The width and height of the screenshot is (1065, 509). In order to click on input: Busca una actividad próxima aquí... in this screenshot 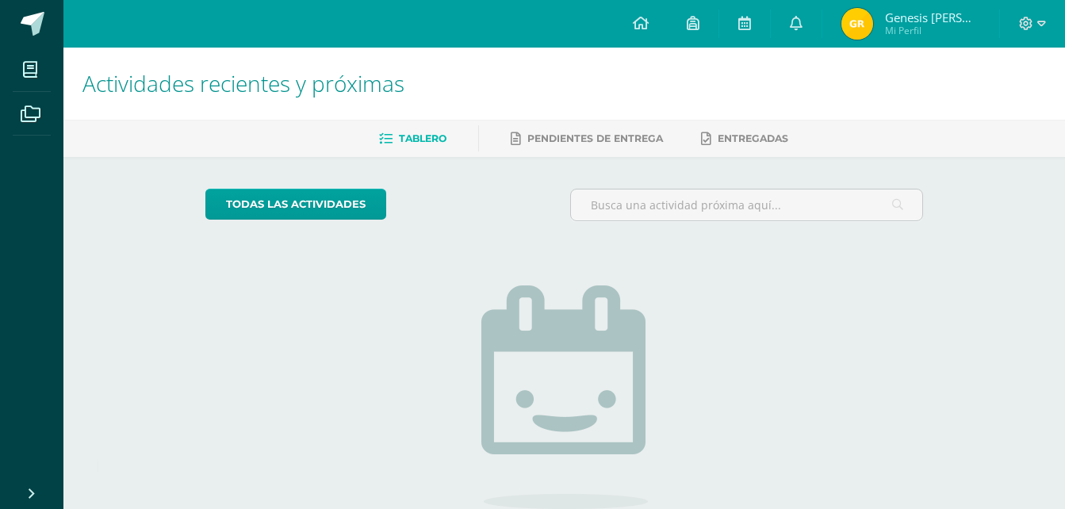, I will do `click(746, 205)`.